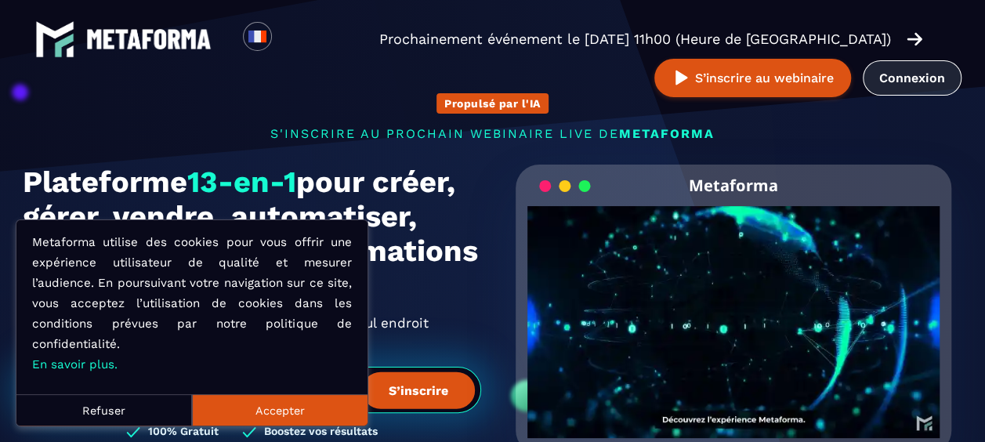 This screenshot has width=985, height=442. What do you see at coordinates (291, 39) in the screenshot?
I see `input: Search for option` at bounding box center [291, 39].